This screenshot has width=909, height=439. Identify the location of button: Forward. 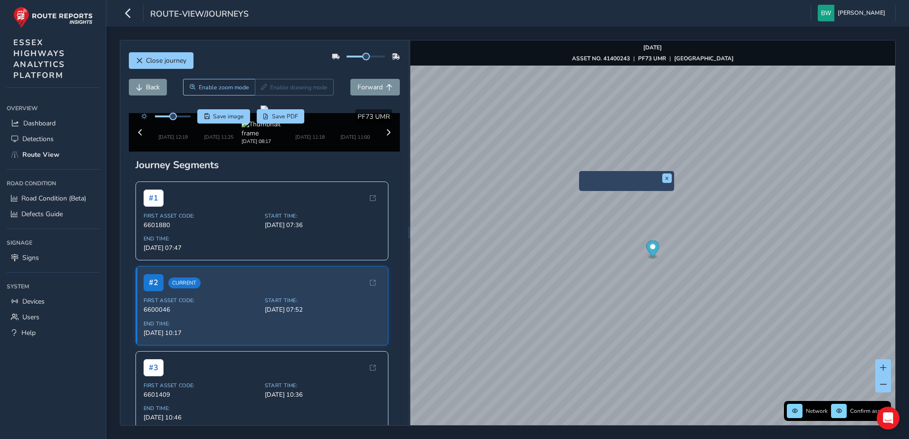
(375, 87).